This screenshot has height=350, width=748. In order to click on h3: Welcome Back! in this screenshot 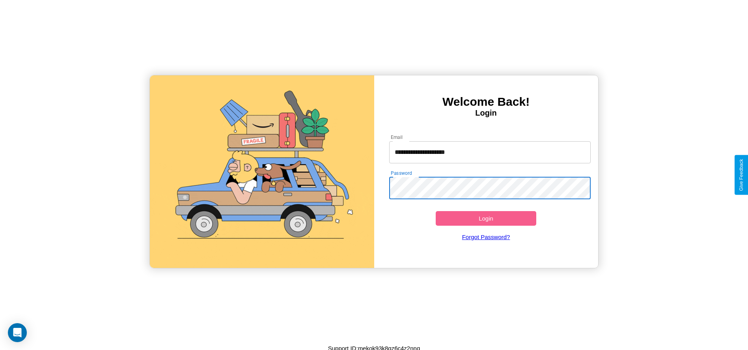, I will do `click(486, 102)`.